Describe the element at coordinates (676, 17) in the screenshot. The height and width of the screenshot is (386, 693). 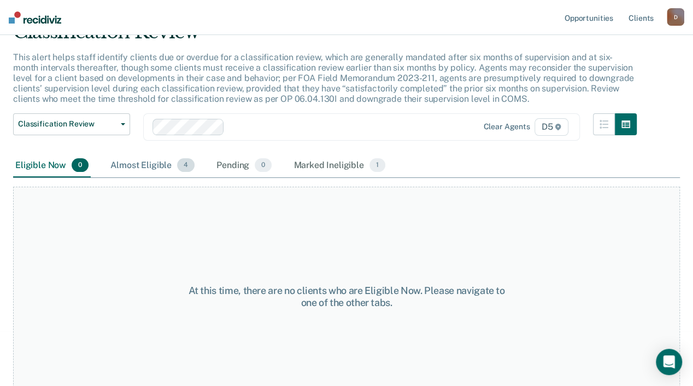
I see `div: D` at that location.